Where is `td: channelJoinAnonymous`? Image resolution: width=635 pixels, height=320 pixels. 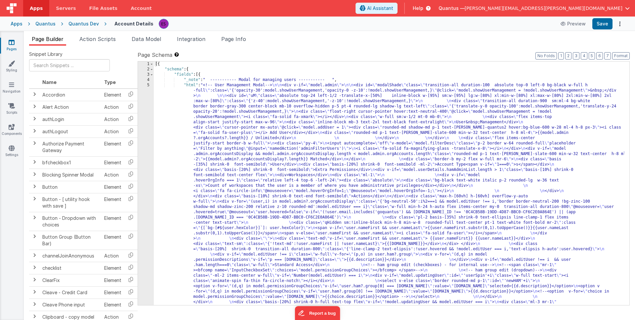
td: channelJoinAnonymous is located at coordinates (70, 256).